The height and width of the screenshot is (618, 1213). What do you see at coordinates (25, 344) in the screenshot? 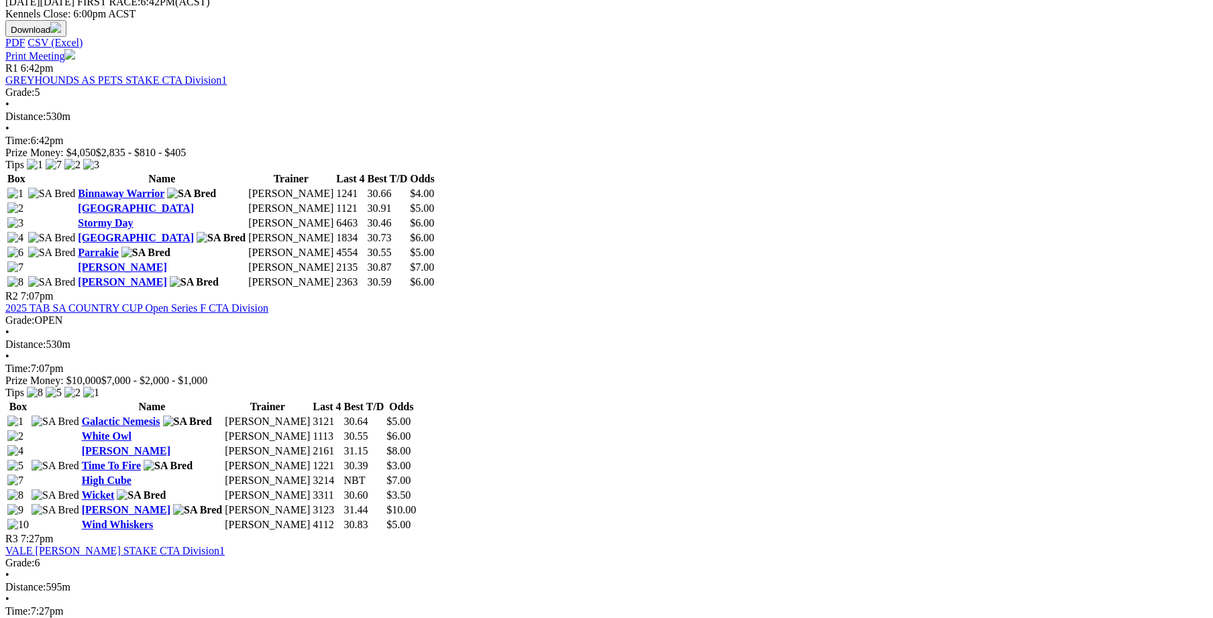
I see `span: Distance:` at bounding box center [25, 344].